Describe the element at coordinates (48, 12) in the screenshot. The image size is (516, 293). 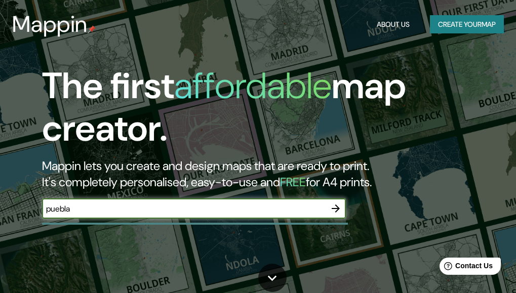
I see `span: Contact Us` at that location.